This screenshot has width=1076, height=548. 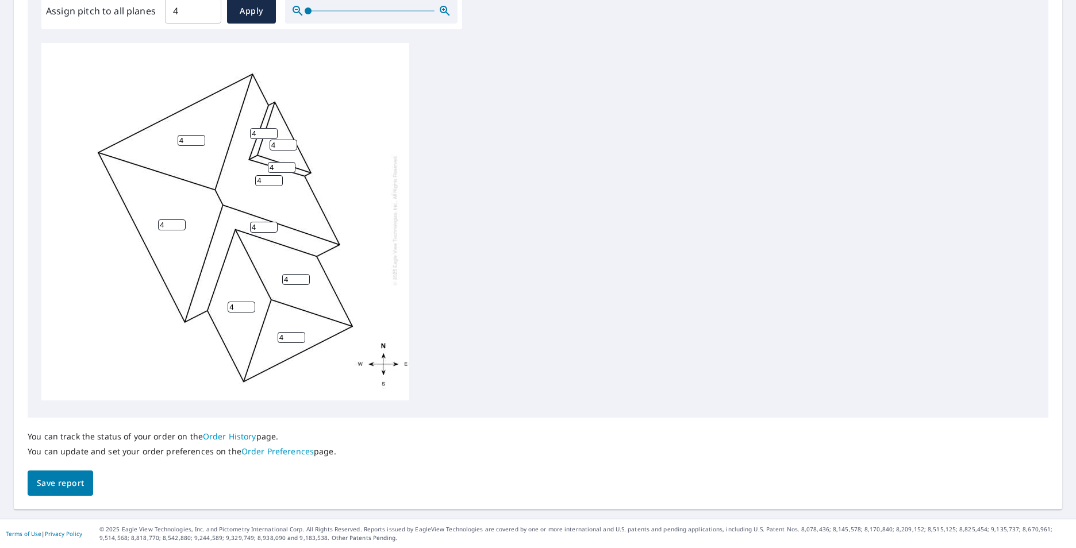 I want to click on p: You can update and set your order preferences on the page., so click(x=182, y=452).